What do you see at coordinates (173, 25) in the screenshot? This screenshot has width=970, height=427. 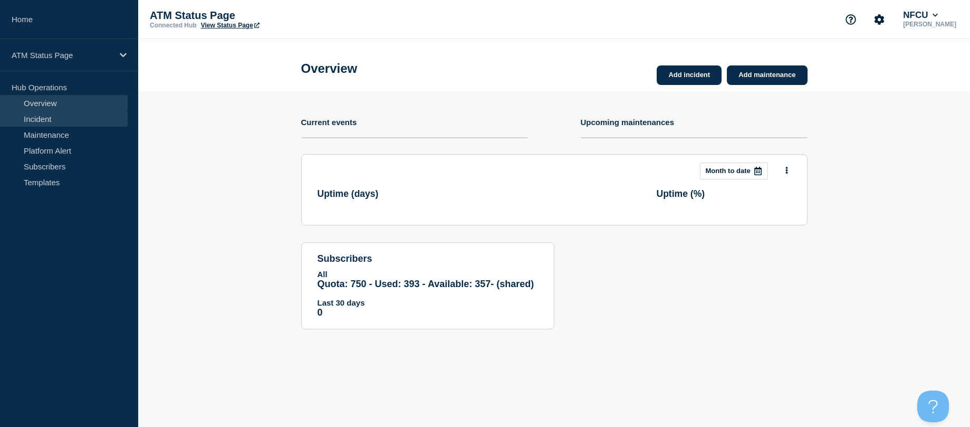 I see `p: Connected Hub` at bounding box center [173, 25].